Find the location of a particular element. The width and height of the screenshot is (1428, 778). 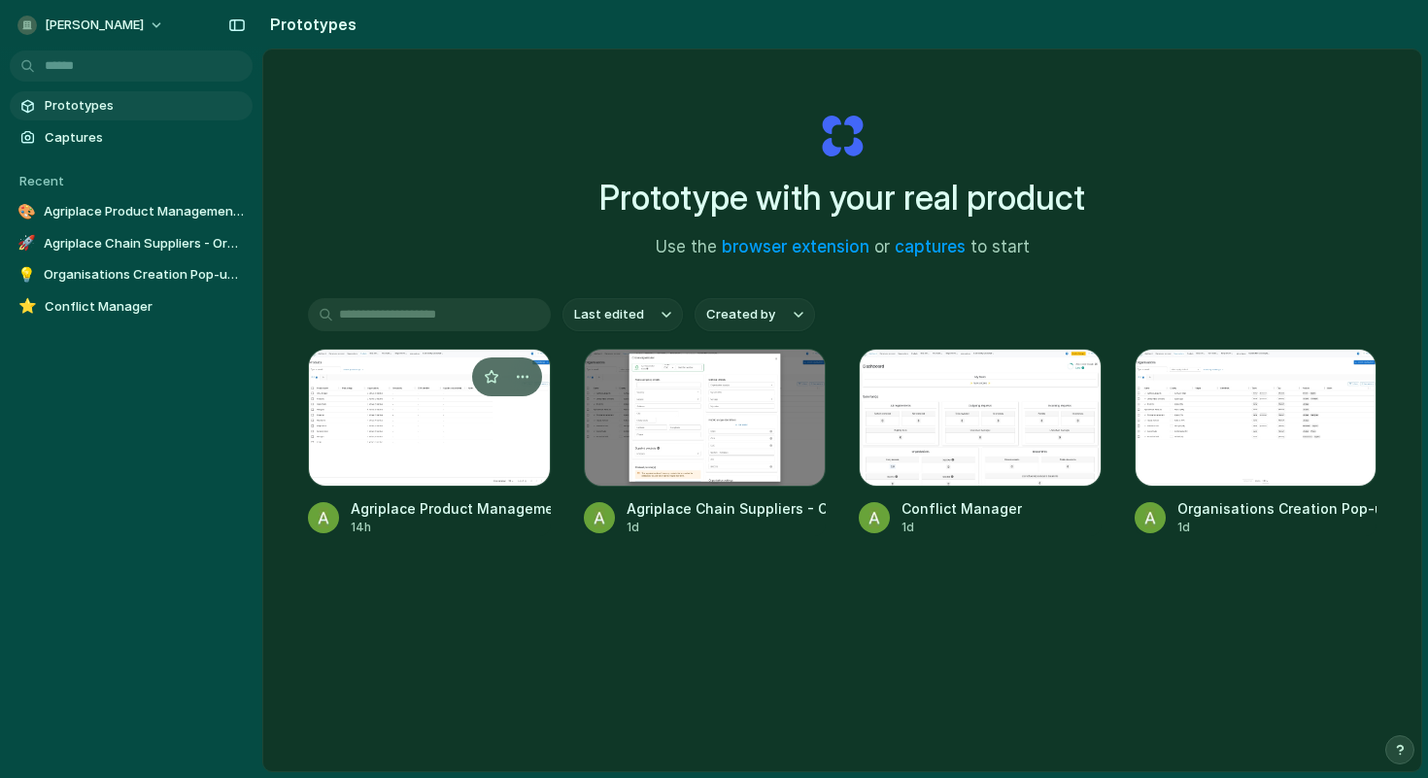

span: Recent is located at coordinates (42, 181).